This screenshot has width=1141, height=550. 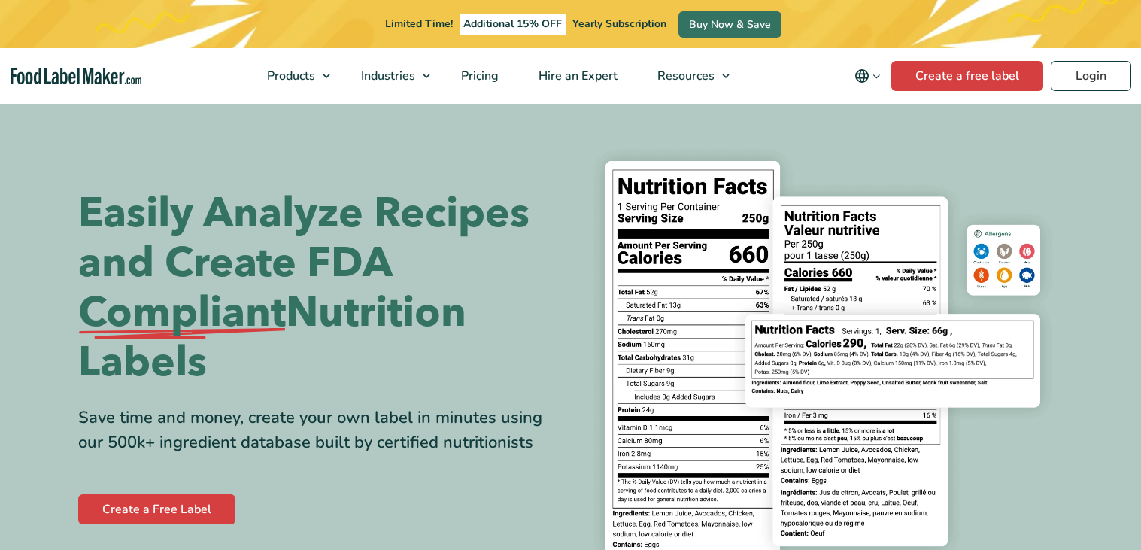 I want to click on span: Pricing, so click(x=478, y=76).